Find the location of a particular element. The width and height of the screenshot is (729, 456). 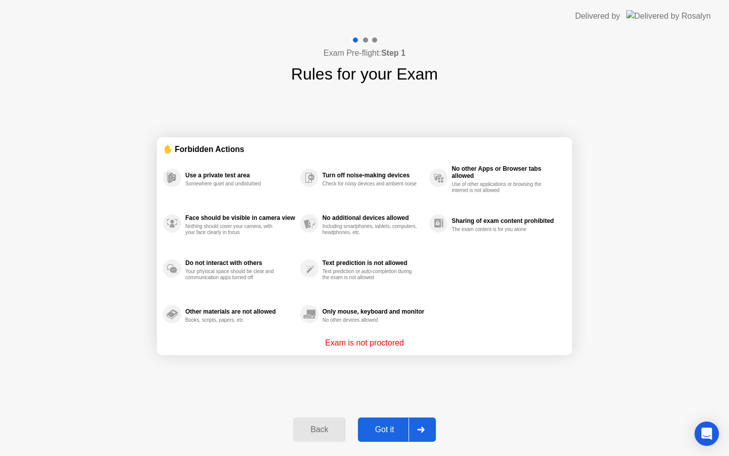

div: Turn off noise-making devices is located at coordinates (373, 175).